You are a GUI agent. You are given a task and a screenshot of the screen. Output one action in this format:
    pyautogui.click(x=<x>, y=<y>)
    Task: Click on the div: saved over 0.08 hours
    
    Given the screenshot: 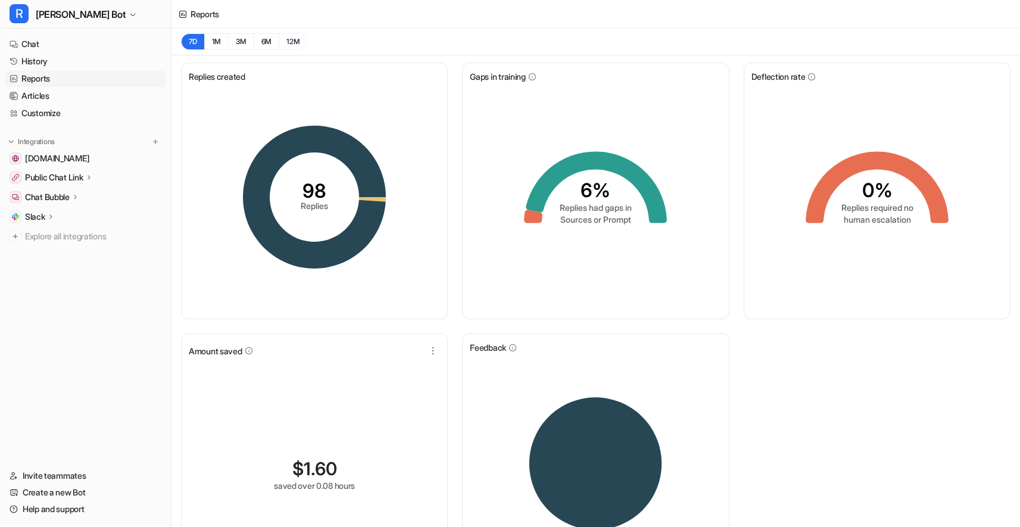 What is the action you would take?
    pyautogui.click(x=314, y=485)
    